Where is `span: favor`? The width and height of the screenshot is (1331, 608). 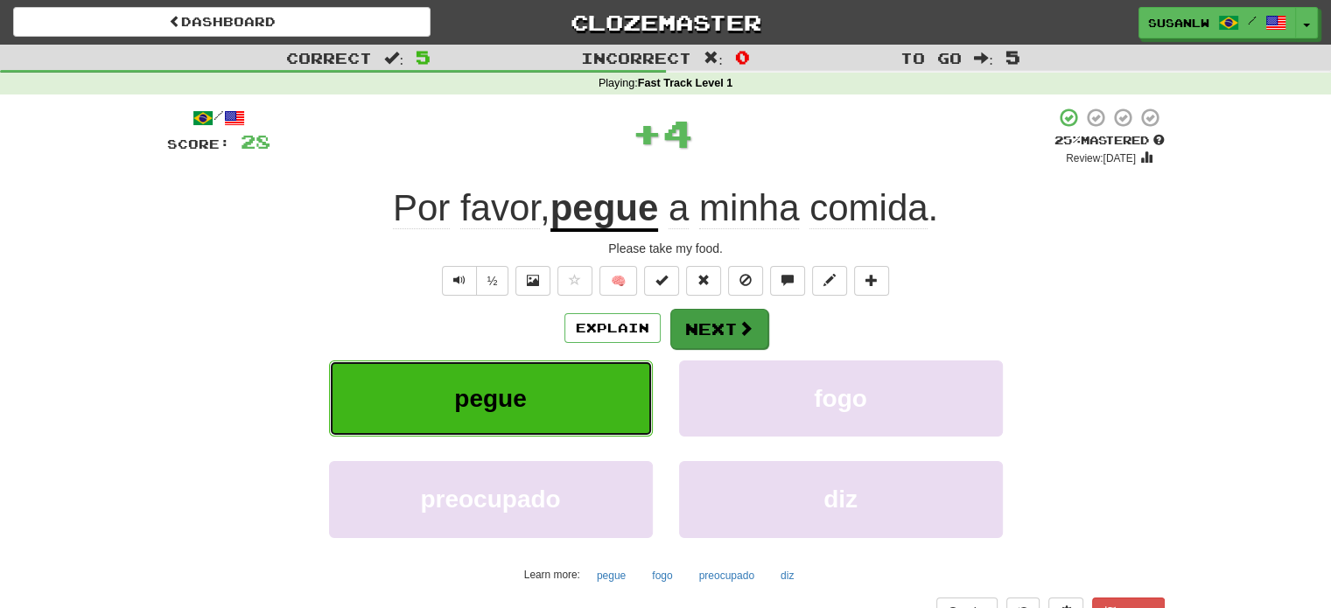
span: favor is located at coordinates (500, 208).